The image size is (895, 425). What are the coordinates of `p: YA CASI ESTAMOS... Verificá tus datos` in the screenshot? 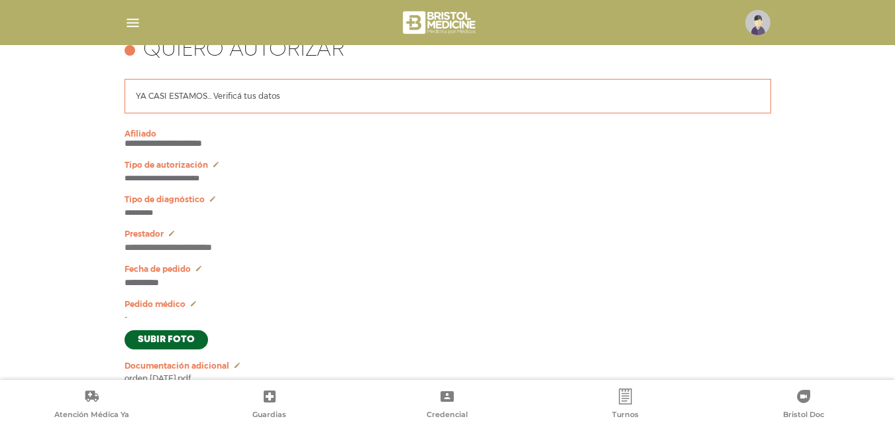 It's located at (208, 96).